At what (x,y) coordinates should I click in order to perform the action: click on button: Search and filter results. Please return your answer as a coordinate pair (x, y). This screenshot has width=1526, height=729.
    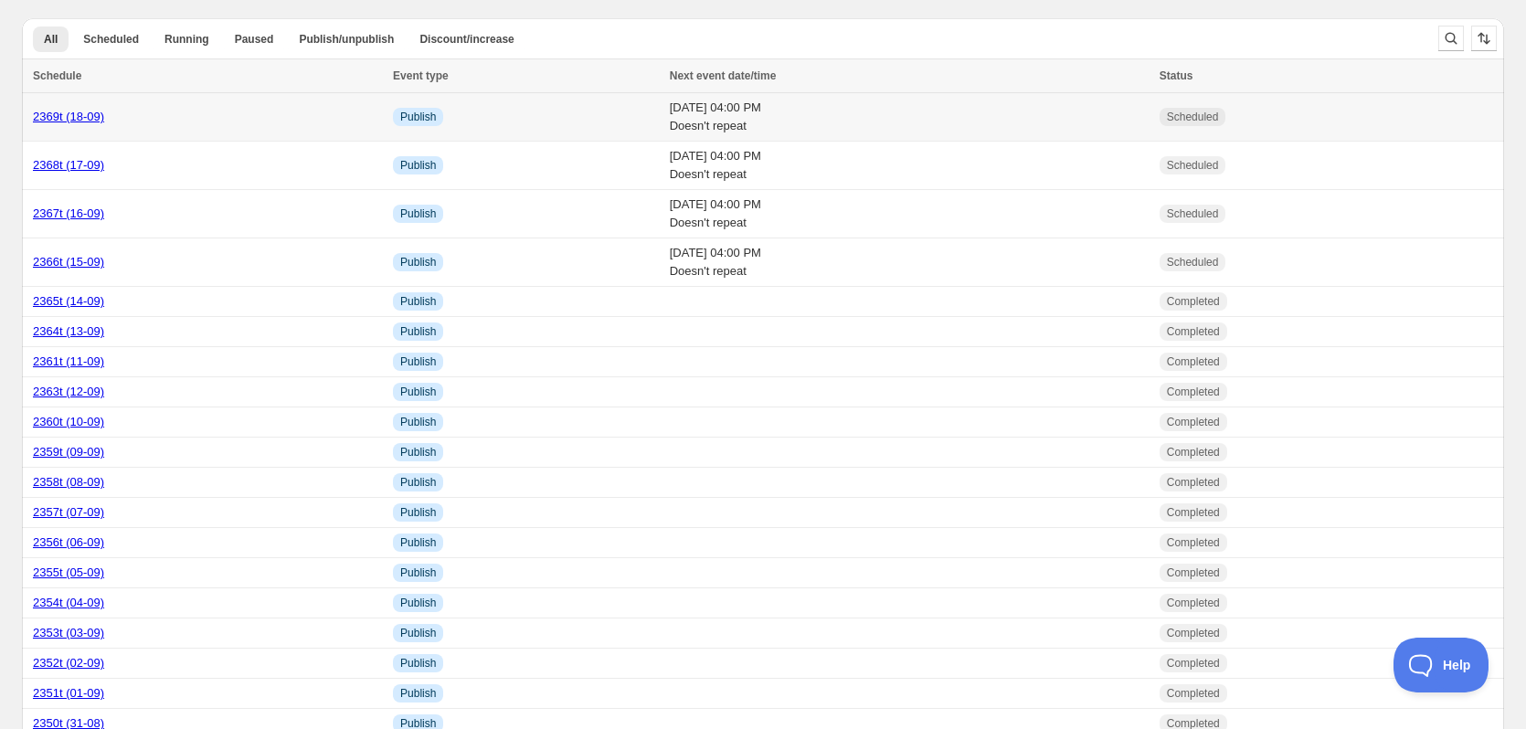
    Looking at the image, I should click on (1451, 38).